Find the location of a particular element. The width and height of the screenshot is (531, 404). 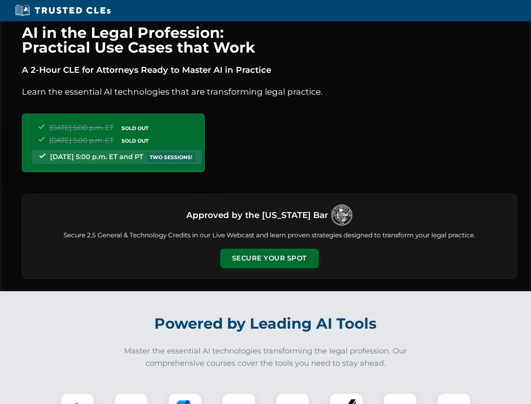

p: Master the essential AI technologies transforming the legal profession. Our comprehensive courses... is located at coordinates (266, 357).